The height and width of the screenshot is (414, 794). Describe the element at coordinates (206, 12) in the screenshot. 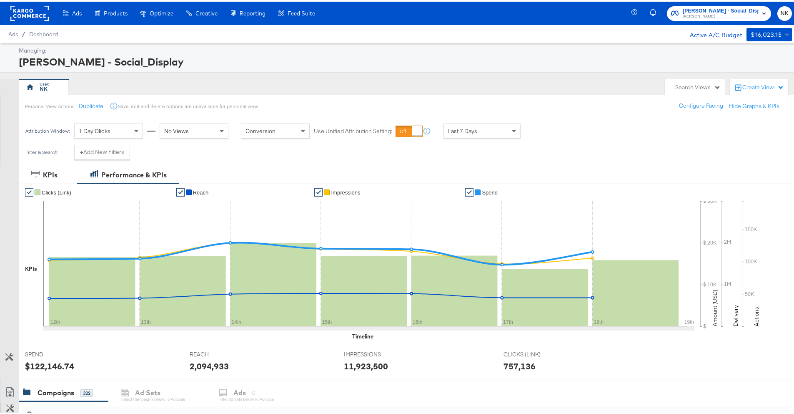

I see `span: Creative` at that location.